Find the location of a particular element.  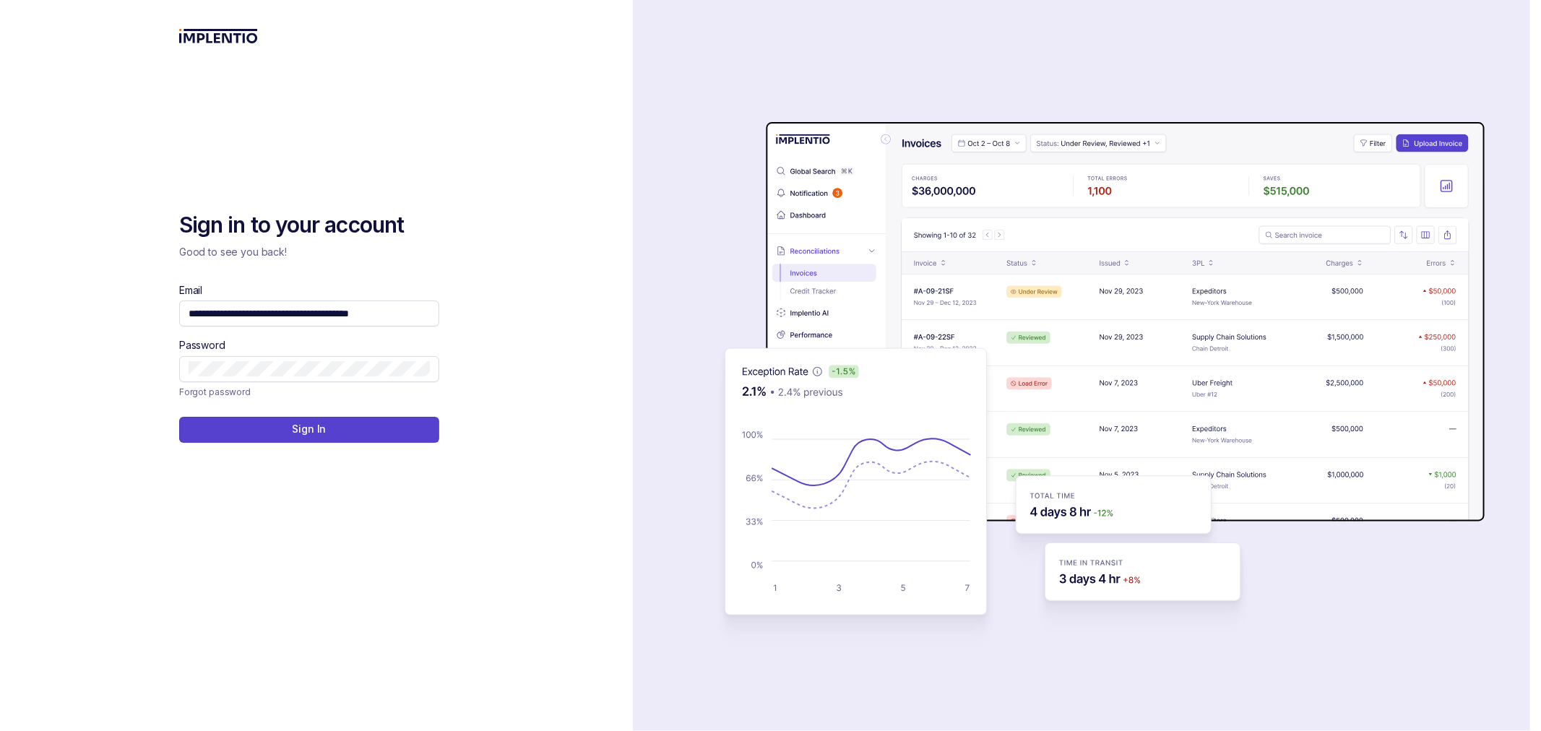

p: Sign In is located at coordinates (308, 429).